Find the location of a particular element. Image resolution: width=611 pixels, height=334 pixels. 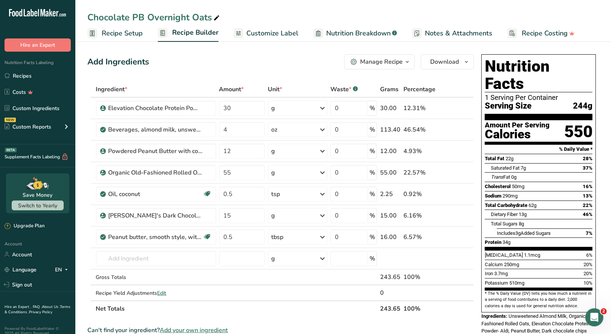

span: 22% is located at coordinates (588, 205).